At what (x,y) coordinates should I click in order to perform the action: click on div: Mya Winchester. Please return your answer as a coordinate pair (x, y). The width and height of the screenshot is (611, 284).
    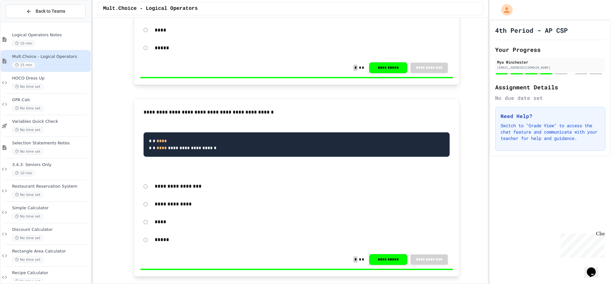
    Looking at the image, I should click on (550, 62).